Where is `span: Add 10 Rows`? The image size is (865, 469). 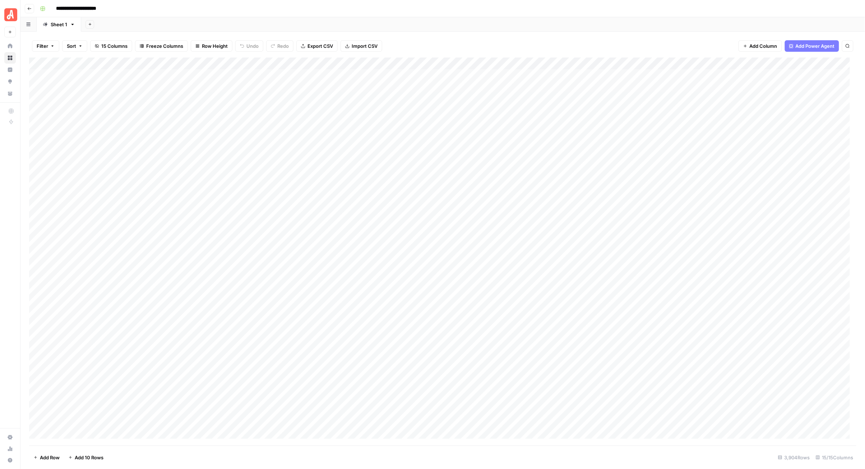 span: Add 10 Rows is located at coordinates (89, 457).